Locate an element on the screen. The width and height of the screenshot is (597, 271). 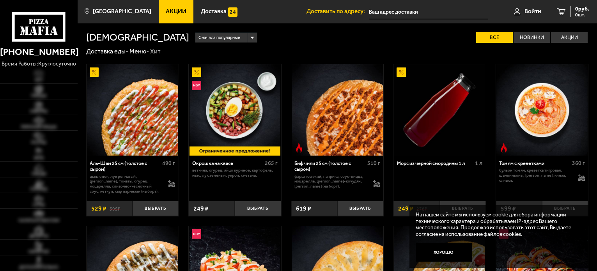
label: Акции is located at coordinates (569, 37).